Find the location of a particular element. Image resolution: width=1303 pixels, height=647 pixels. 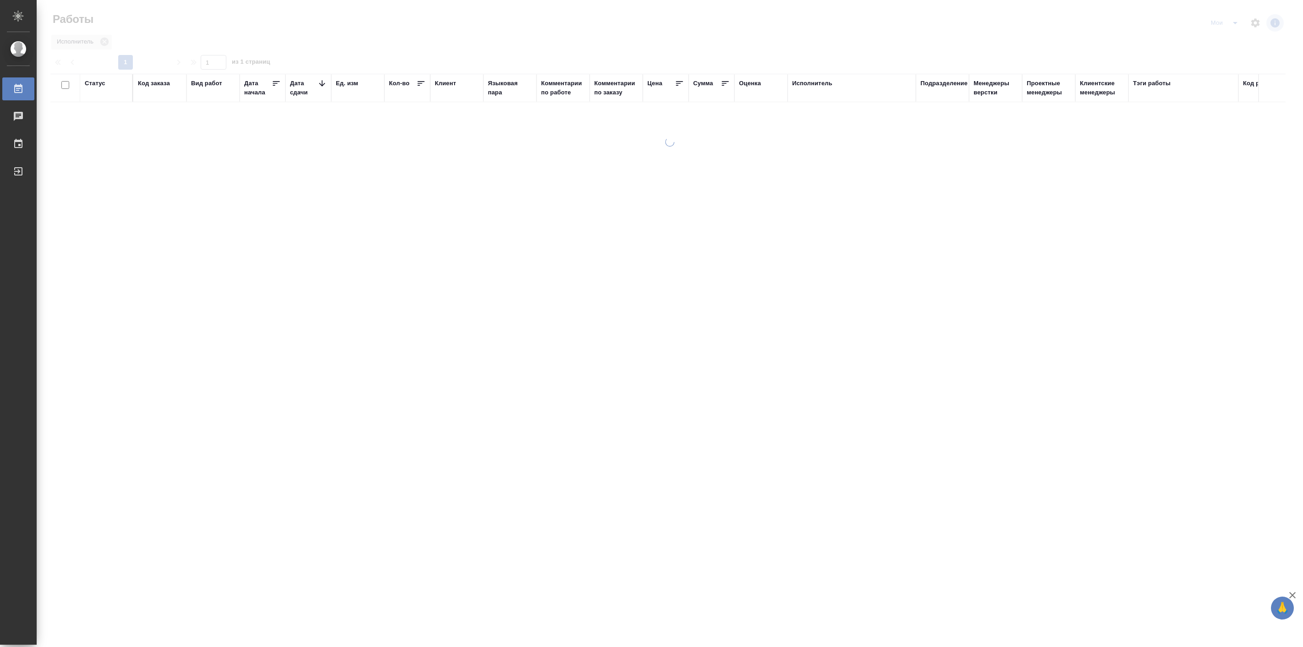

div: Тэги работы is located at coordinates (1152, 83).